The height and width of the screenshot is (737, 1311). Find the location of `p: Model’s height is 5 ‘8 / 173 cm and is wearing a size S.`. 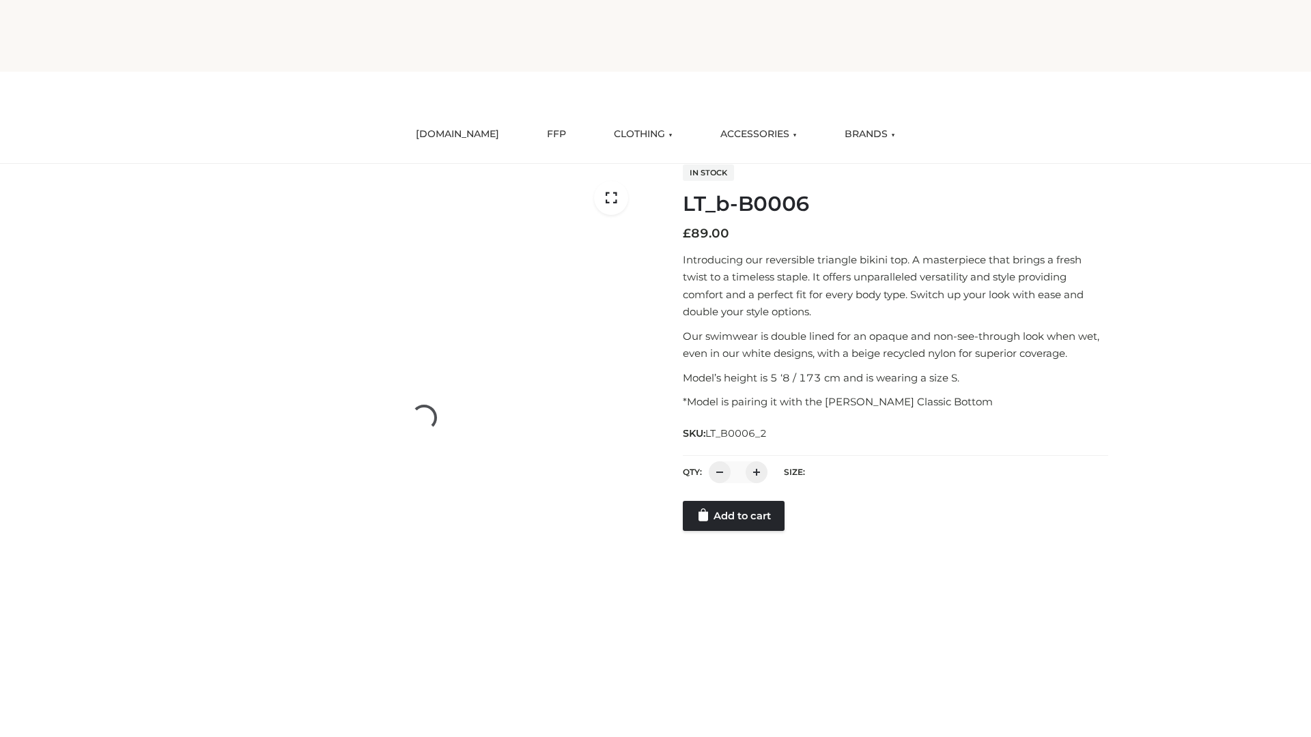

p: Model’s height is 5 ‘8 / 173 cm and is wearing a size S. is located at coordinates (895, 378).